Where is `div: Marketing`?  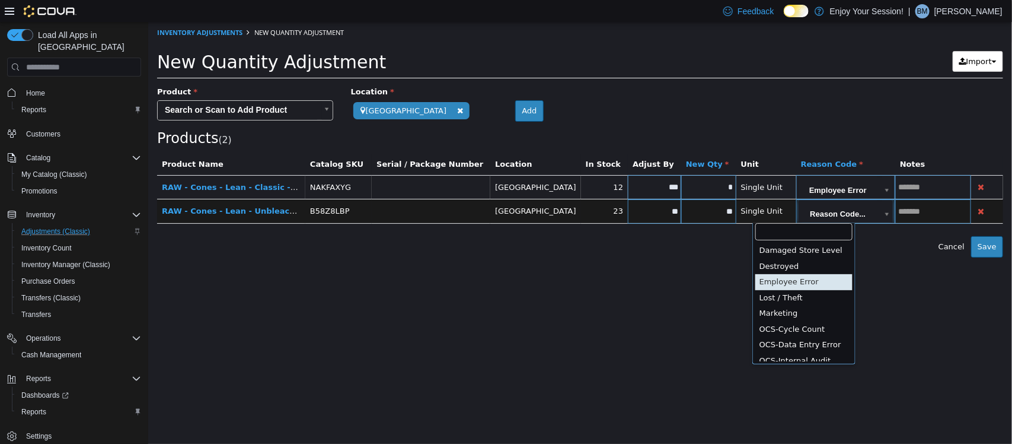 div: Marketing is located at coordinates (656, 291).